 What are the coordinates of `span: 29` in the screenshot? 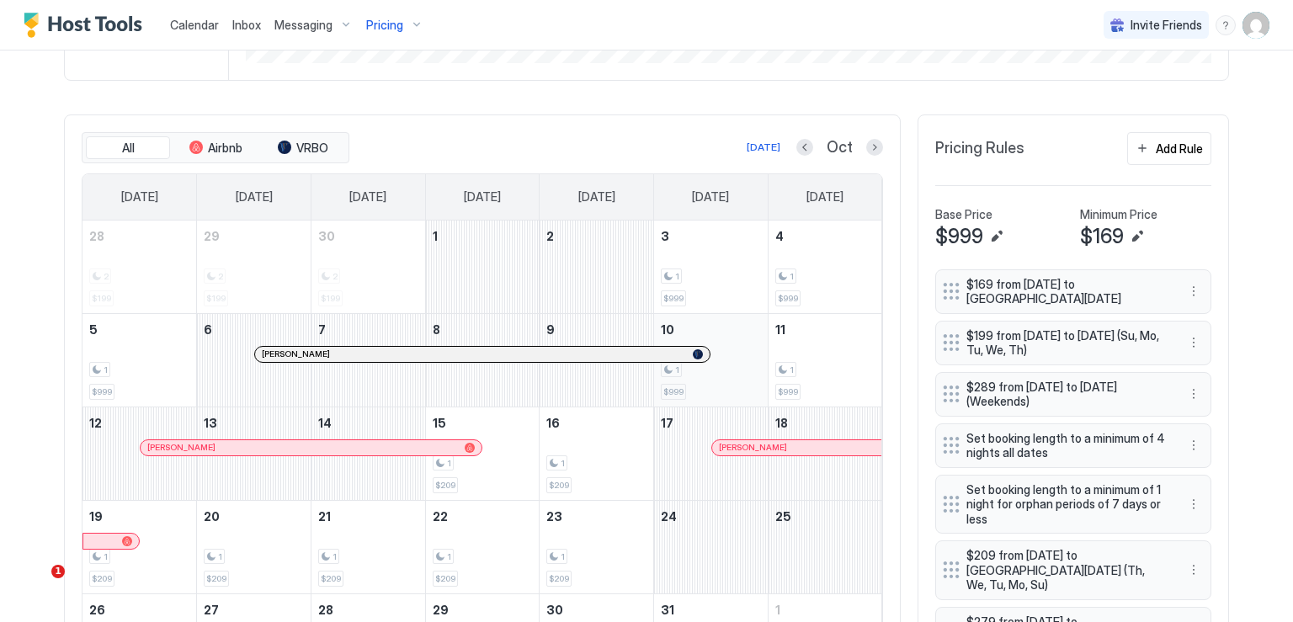 It's located at (211, 236).